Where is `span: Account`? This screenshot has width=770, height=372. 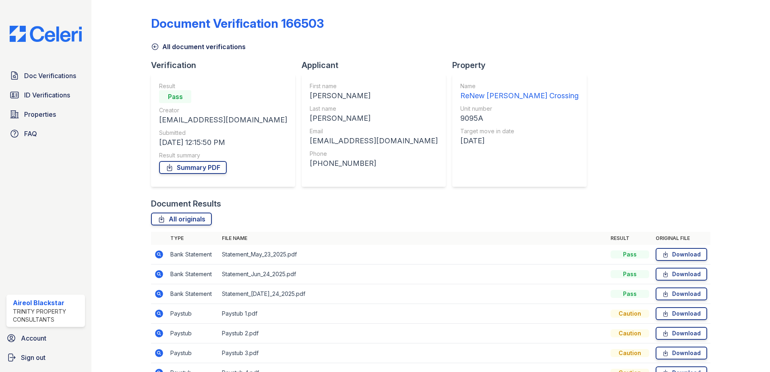
span: Account is located at coordinates (33, 338).